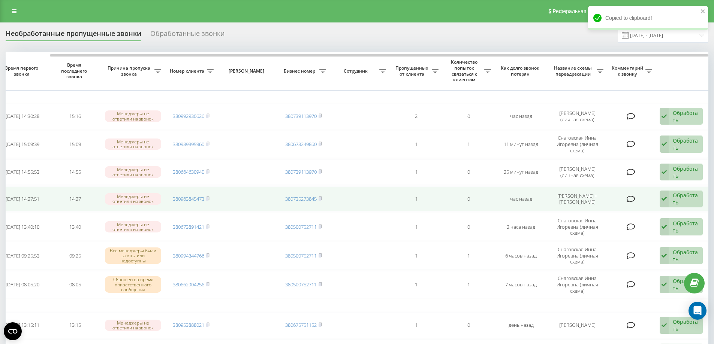  I want to click on a: 380664630940, so click(188, 172).